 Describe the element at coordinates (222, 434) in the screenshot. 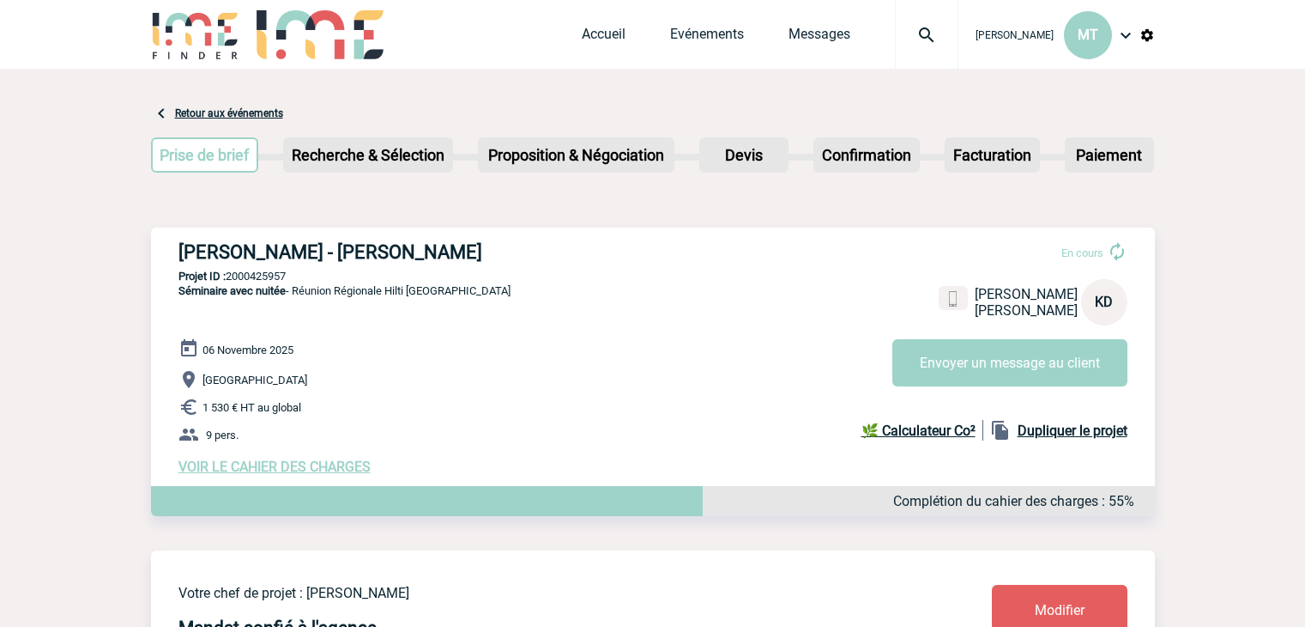

I see `span: 9 pers.` at that location.